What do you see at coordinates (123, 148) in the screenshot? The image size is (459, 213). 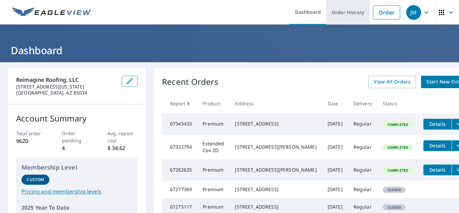 I see `p: $ 34.62` at bounding box center [123, 148].